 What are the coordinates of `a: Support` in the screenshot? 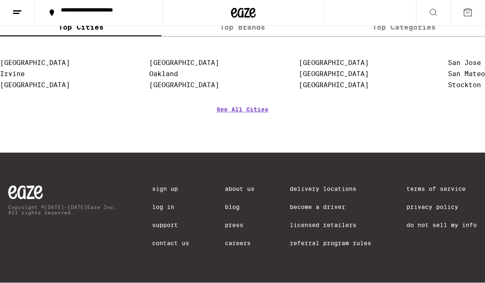 It's located at (171, 225).